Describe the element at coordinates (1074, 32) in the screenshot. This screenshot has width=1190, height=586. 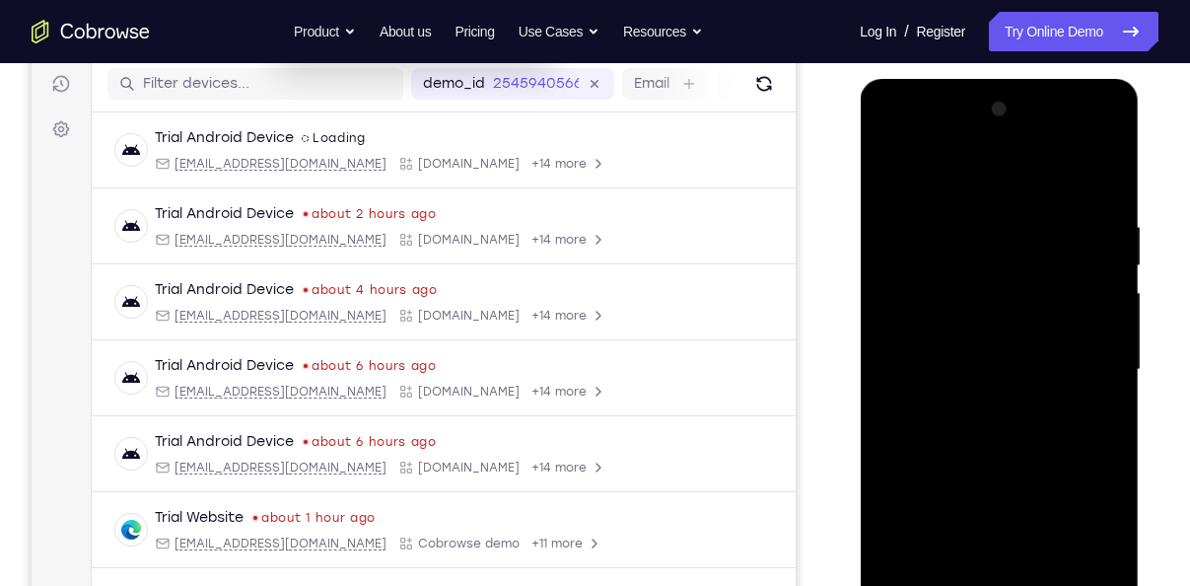
I see `a: Try Online Demo` at that location.